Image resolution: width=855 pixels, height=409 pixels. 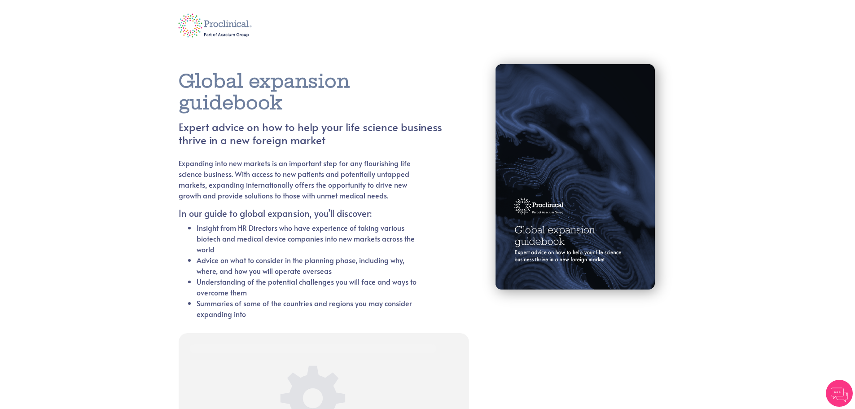 What do you see at coordinates (310, 92) in the screenshot?
I see `h1: Global expansion guidebook` at bounding box center [310, 92].